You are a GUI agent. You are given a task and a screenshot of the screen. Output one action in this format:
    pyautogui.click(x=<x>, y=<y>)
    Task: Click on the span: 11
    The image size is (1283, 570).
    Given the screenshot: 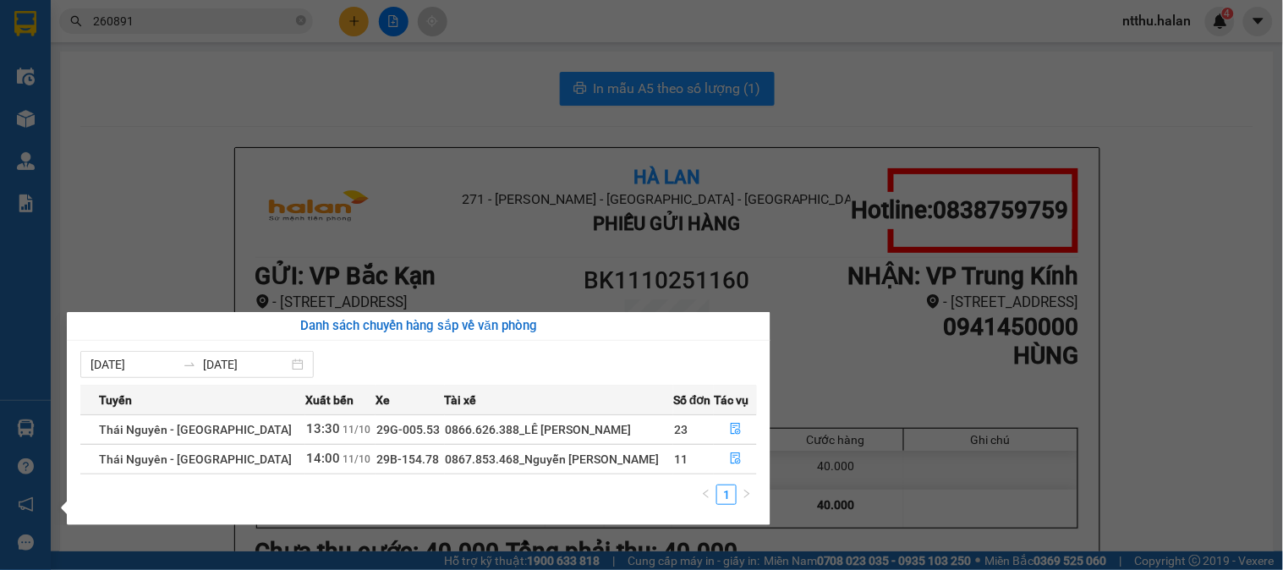 What is the action you would take?
    pyautogui.click(x=681, y=459)
    